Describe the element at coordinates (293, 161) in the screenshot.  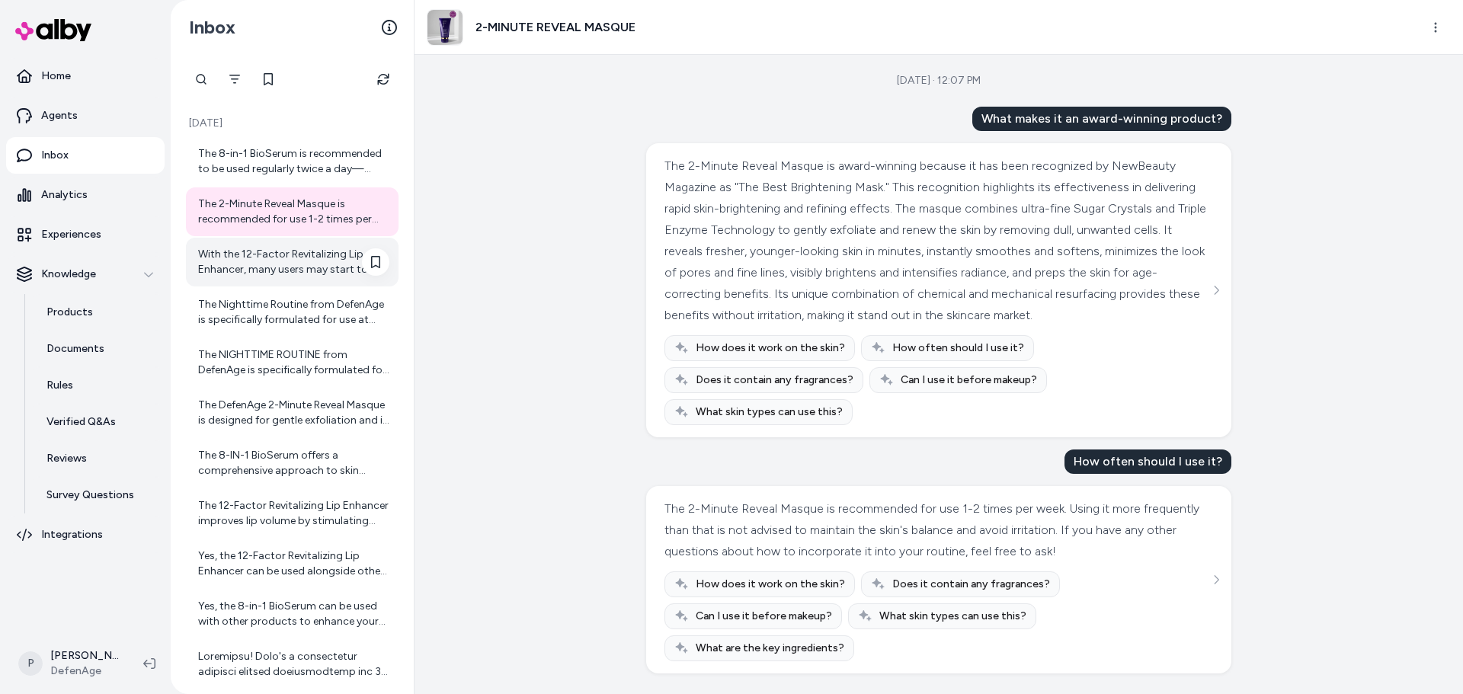
I see `div: The 8-in-1 BioSerum is recommended to be used regularly twice a day—morning and night. Use one pu...` at that location.